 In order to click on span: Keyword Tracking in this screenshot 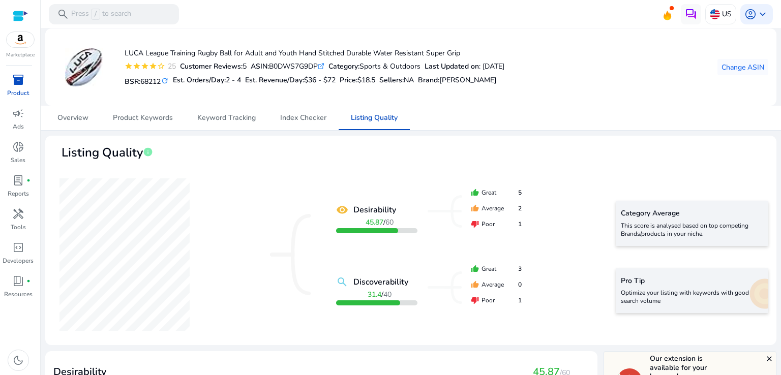, I will do `click(226, 118)`.